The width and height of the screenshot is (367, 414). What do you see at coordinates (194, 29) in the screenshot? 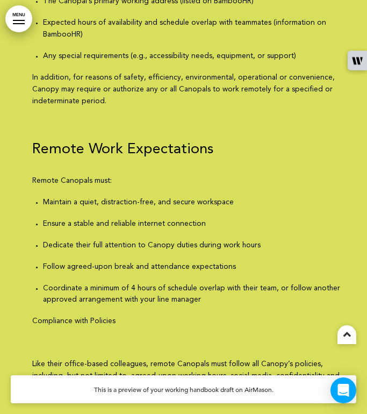
I see `li: Expected hours of availability and schedule overlap with teammates (information on BambooHR)` at bounding box center [194, 29].